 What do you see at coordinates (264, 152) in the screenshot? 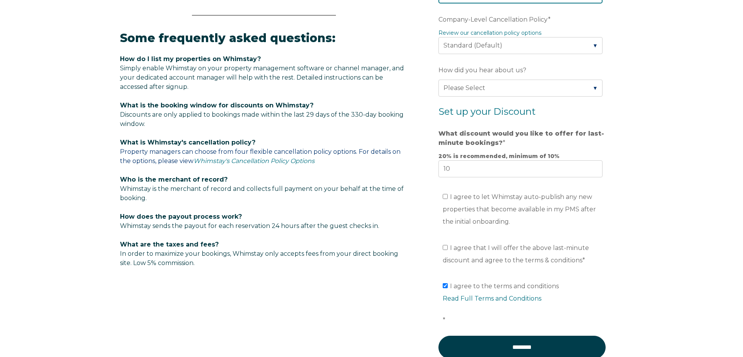
I see `p: Property managers can choose from four flexible cancellation policy options. For details on the o...` at bounding box center [264, 152].